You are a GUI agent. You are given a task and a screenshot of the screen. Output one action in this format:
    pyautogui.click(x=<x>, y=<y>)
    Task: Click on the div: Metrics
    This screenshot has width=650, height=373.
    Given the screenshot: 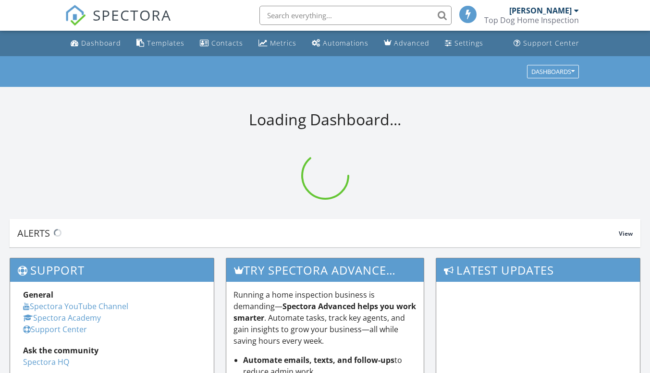 What is the action you would take?
    pyautogui.click(x=283, y=43)
    